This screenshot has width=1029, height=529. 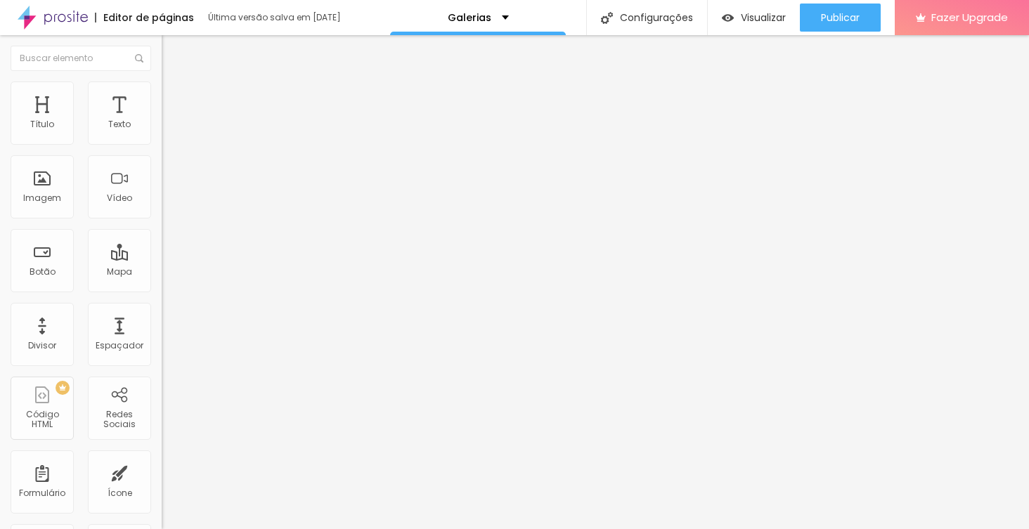 What do you see at coordinates (42, 493) in the screenshot?
I see `div: Formulário` at bounding box center [42, 493].